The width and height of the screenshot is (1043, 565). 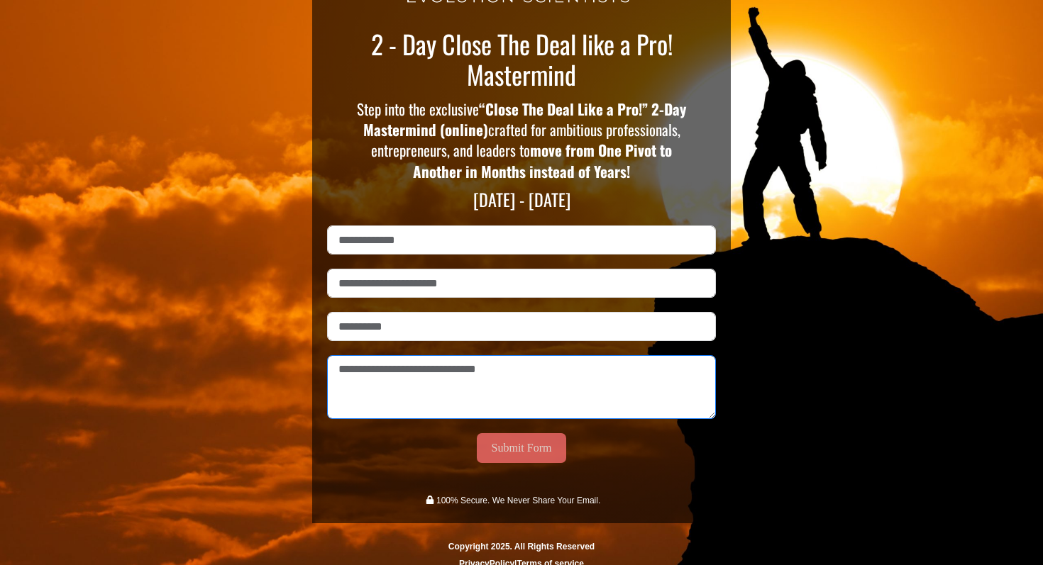 I want to click on span: Copyright 2025. All Rights Reserved, so click(x=521, y=547).